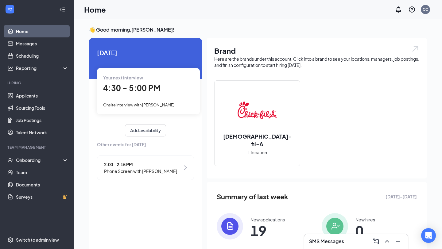 Image resolution: width=442 pixels, height=249 pixels. Describe the element at coordinates (425, 9) in the screenshot. I see `div: CC` at that location.